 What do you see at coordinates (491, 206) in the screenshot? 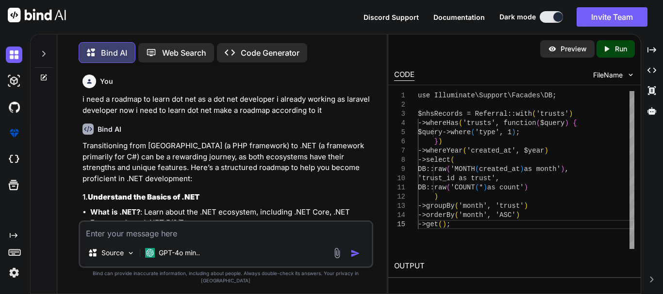
I see `span: 'month', 'trust'` at bounding box center [491, 206].